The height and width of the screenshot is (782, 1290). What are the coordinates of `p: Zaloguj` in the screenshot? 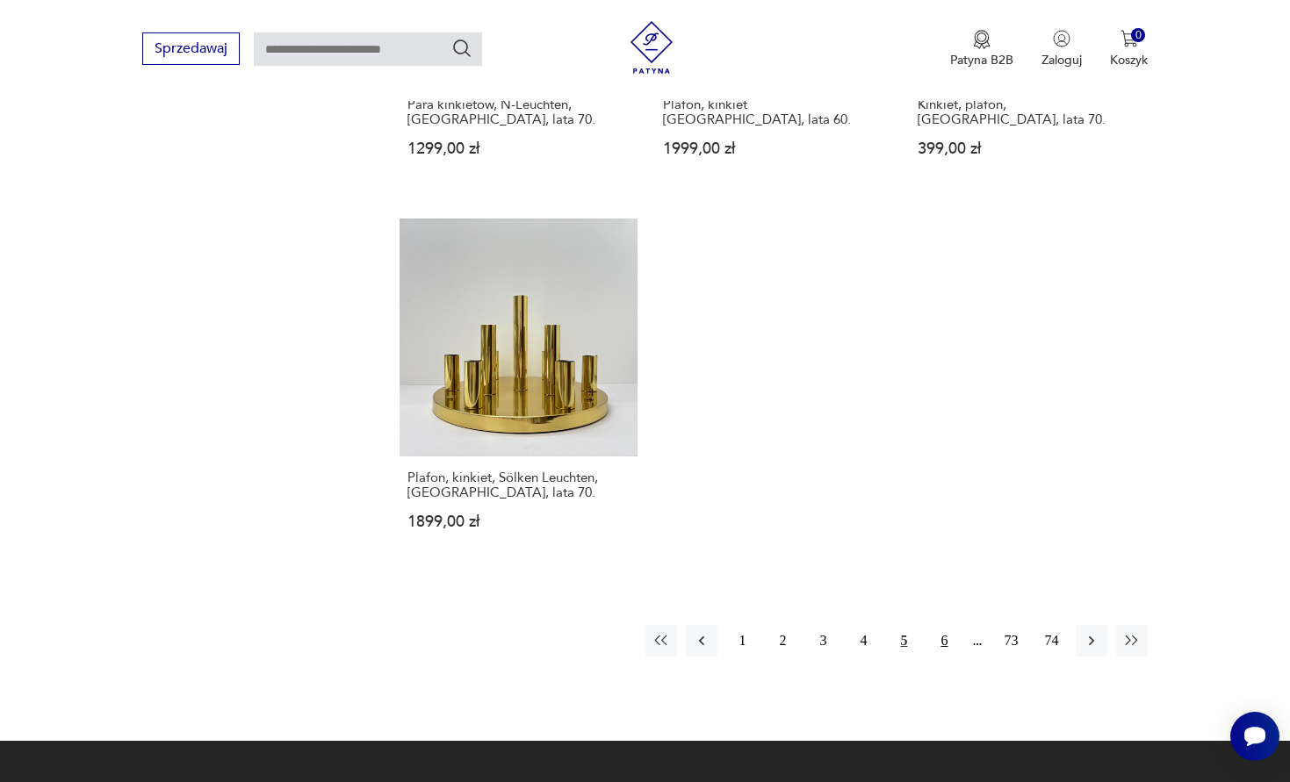 It's located at (1062, 60).